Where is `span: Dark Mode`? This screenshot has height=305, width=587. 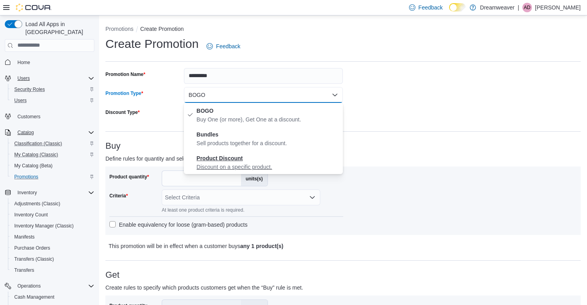 span: Dark Mode is located at coordinates (449, 11).